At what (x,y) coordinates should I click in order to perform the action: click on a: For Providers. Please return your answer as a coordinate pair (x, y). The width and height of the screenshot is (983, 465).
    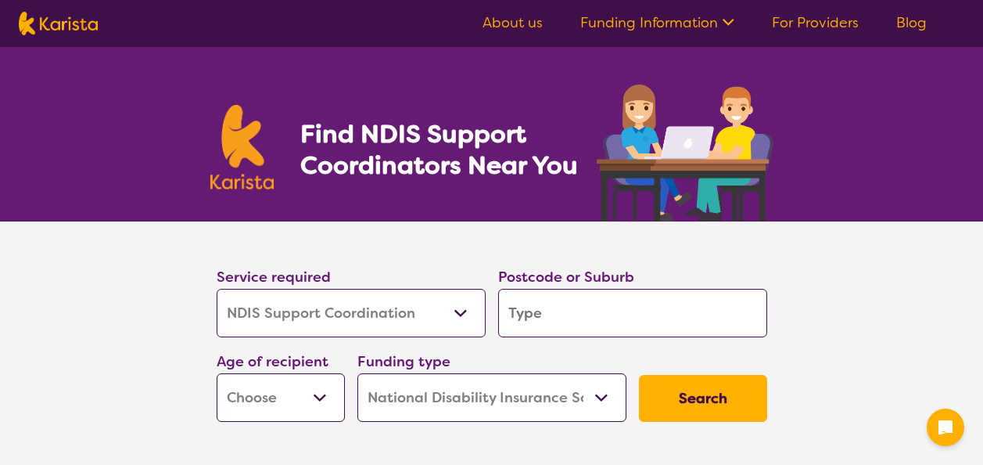
    Looking at the image, I should click on (815, 23).